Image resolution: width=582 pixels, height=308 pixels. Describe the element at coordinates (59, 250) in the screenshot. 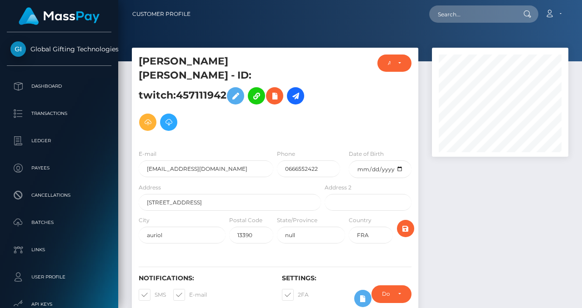

I see `a: Links` at that location.